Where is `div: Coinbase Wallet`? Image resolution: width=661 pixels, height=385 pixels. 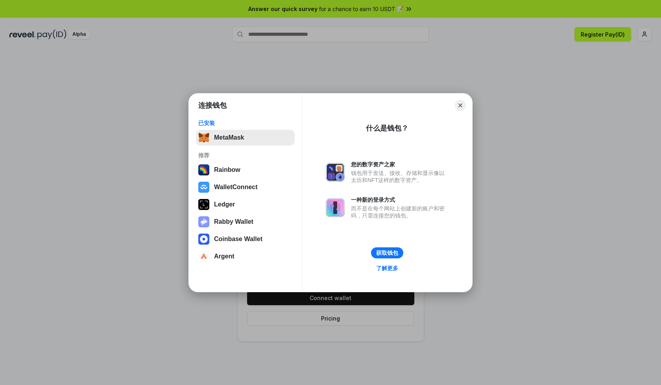 div: Coinbase Wallet is located at coordinates (238, 239).